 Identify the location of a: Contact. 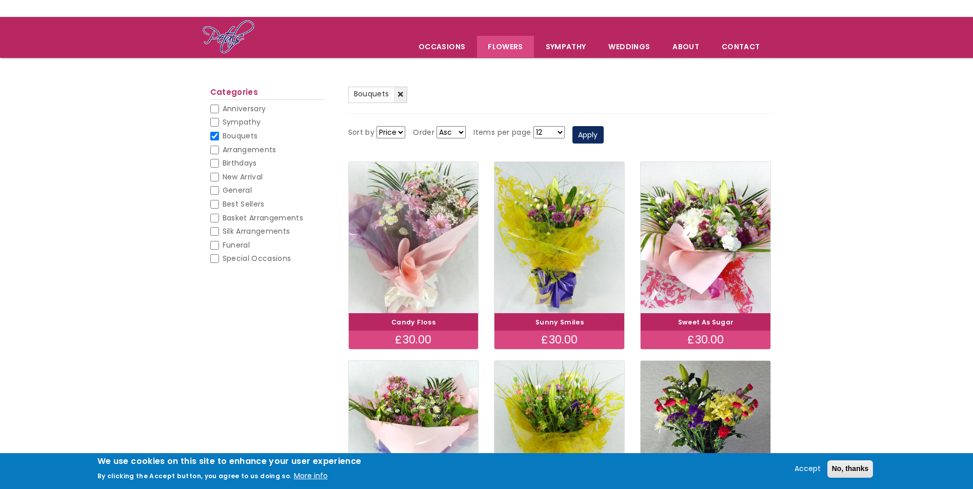
(741, 47).